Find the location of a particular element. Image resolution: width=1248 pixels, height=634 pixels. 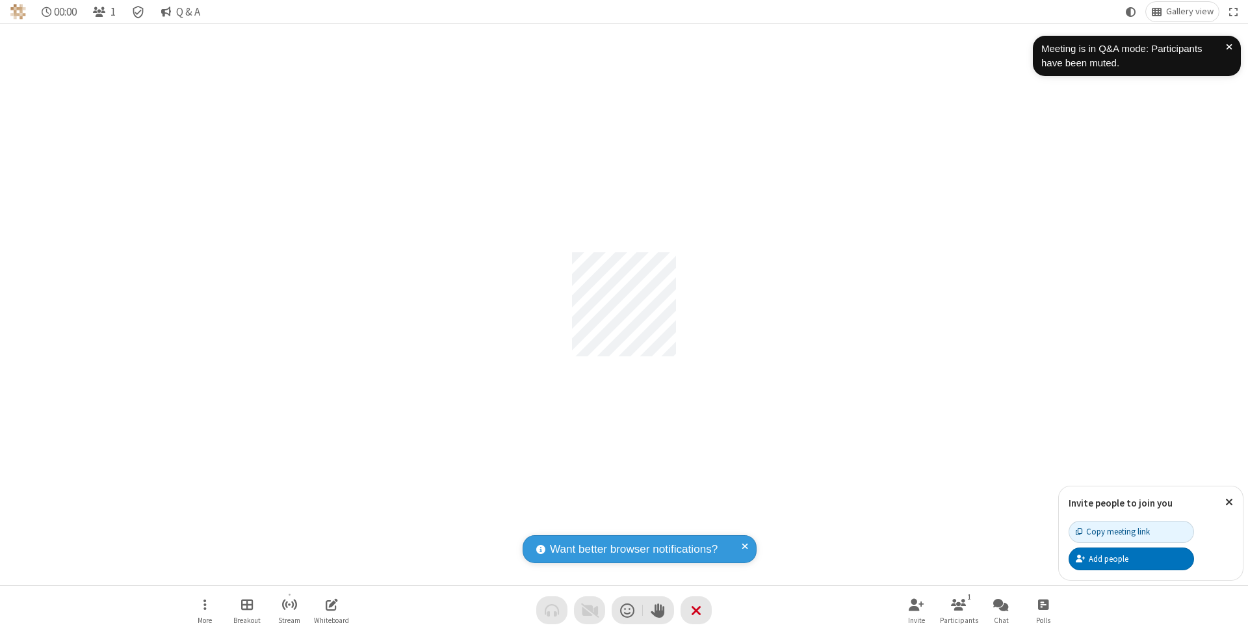

button: Invite participants (⌘+Shift+I) is located at coordinates (917, 610).